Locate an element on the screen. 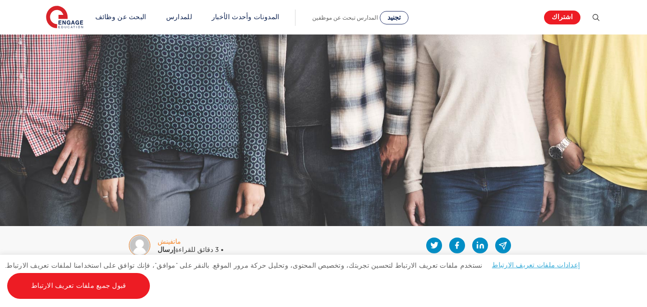 This screenshot has height=307, width=647. a: إعدادات ملفات تعريف الارتباط is located at coordinates (536, 265).